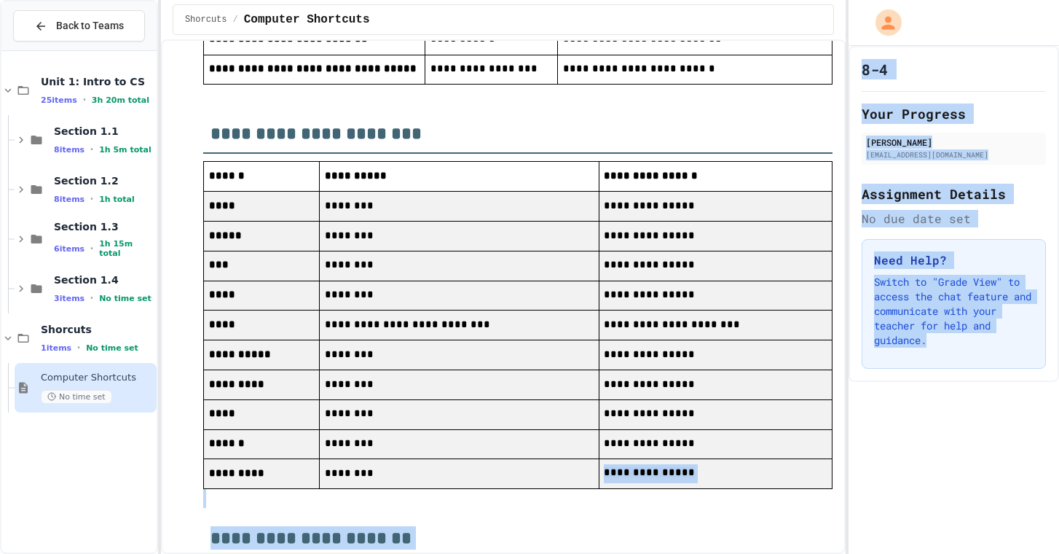 This screenshot has width=1059, height=554. Describe the element at coordinates (117, 199) in the screenshot. I see `span: 1h total` at that location.